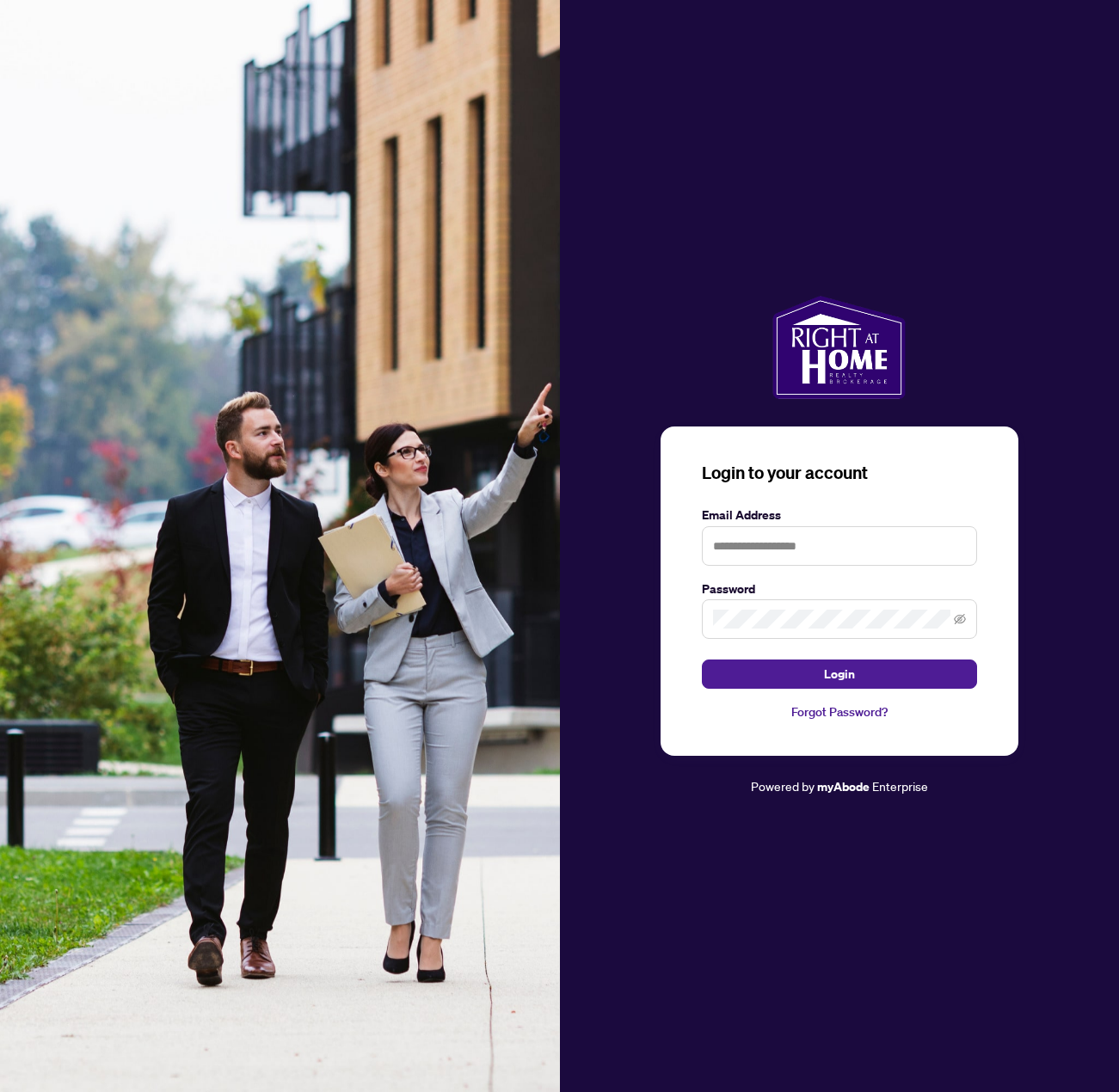  Describe the element at coordinates (840, 712) in the screenshot. I see `a: Forgot Password?` at that location.